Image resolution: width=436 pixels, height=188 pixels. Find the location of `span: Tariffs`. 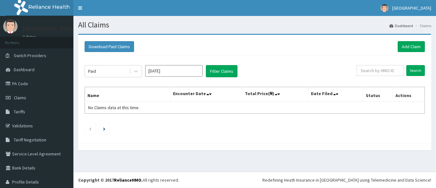

span: Tariffs is located at coordinates (19, 112).